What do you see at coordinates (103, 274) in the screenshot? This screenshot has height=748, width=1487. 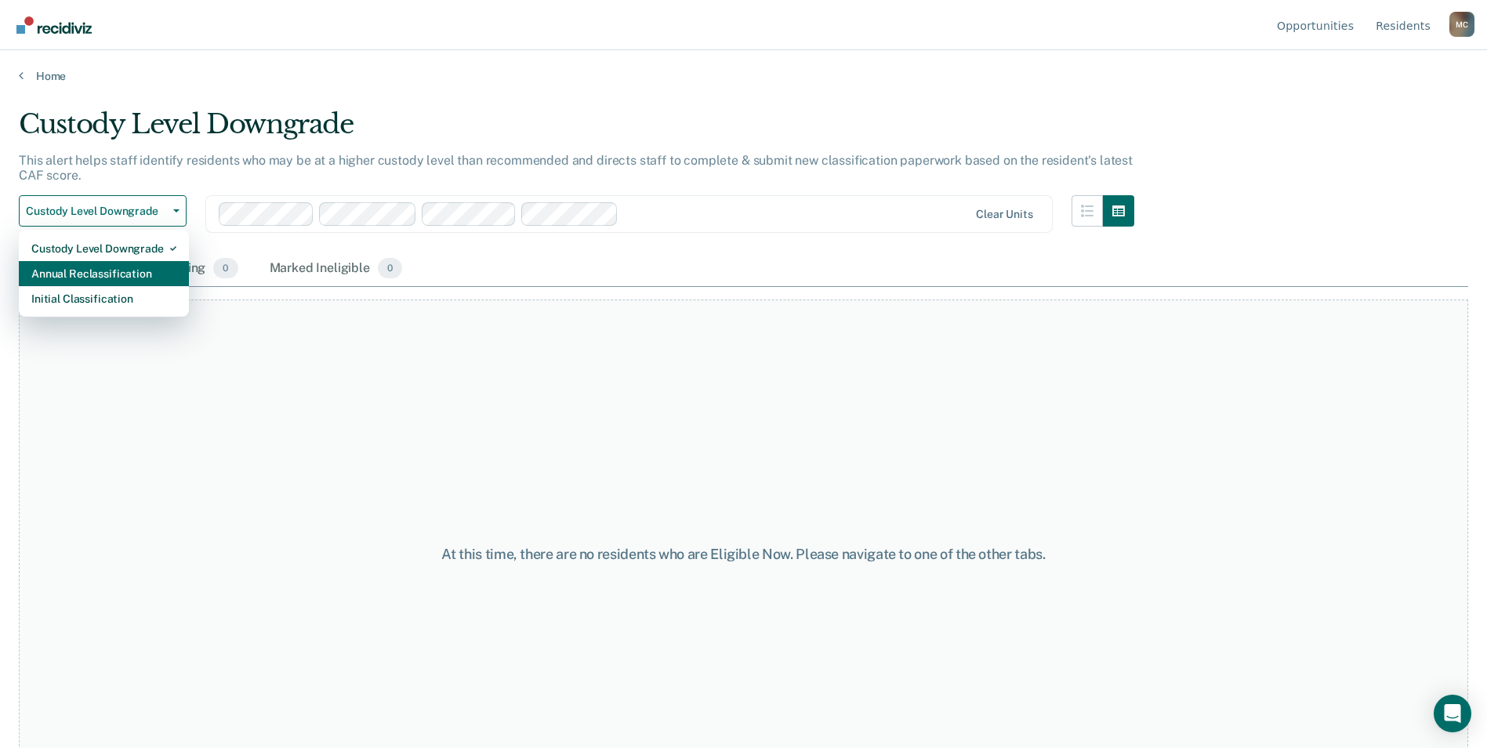 I see `div: Annual Reclassification` at bounding box center [103, 274].